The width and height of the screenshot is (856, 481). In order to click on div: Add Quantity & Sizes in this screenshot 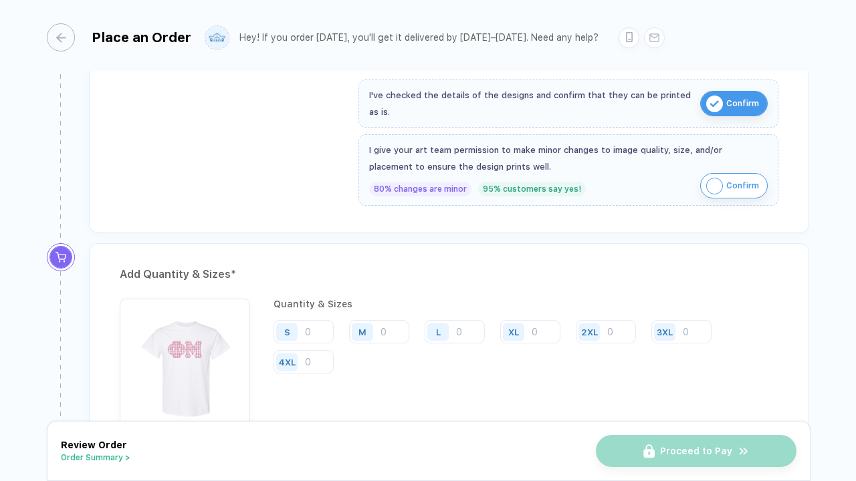, I will do `click(448, 275)`.